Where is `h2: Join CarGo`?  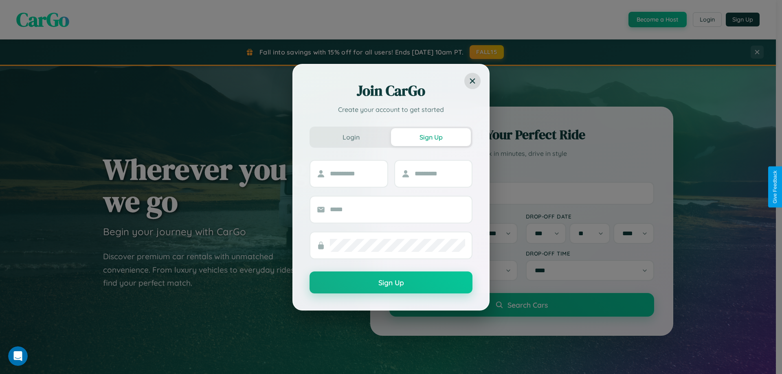
h2: Join CarGo is located at coordinates (391, 91).